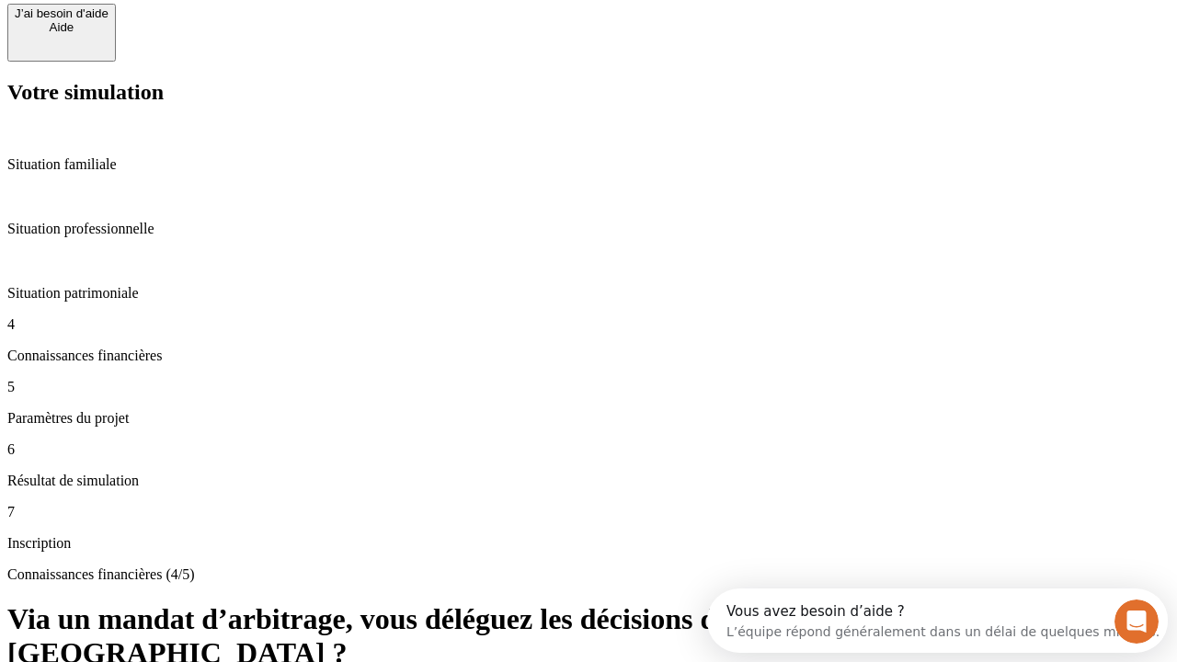 The height and width of the screenshot is (662, 1177). I want to click on p: 7, so click(588, 512).